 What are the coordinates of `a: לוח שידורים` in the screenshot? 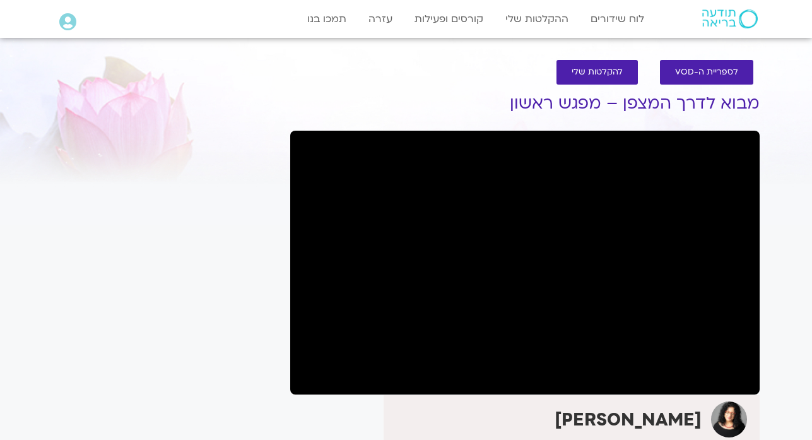 It's located at (617, 19).